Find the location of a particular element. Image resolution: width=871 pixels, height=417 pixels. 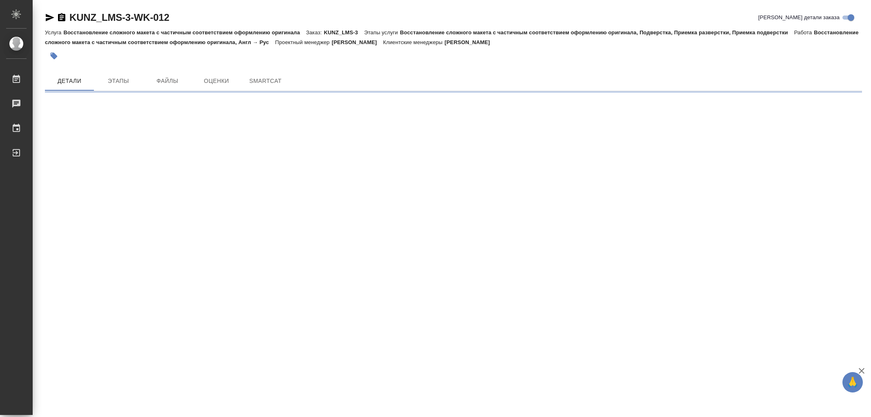

button: Скопировать ссылку для ЯМессенджера is located at coordinates (50, 18).